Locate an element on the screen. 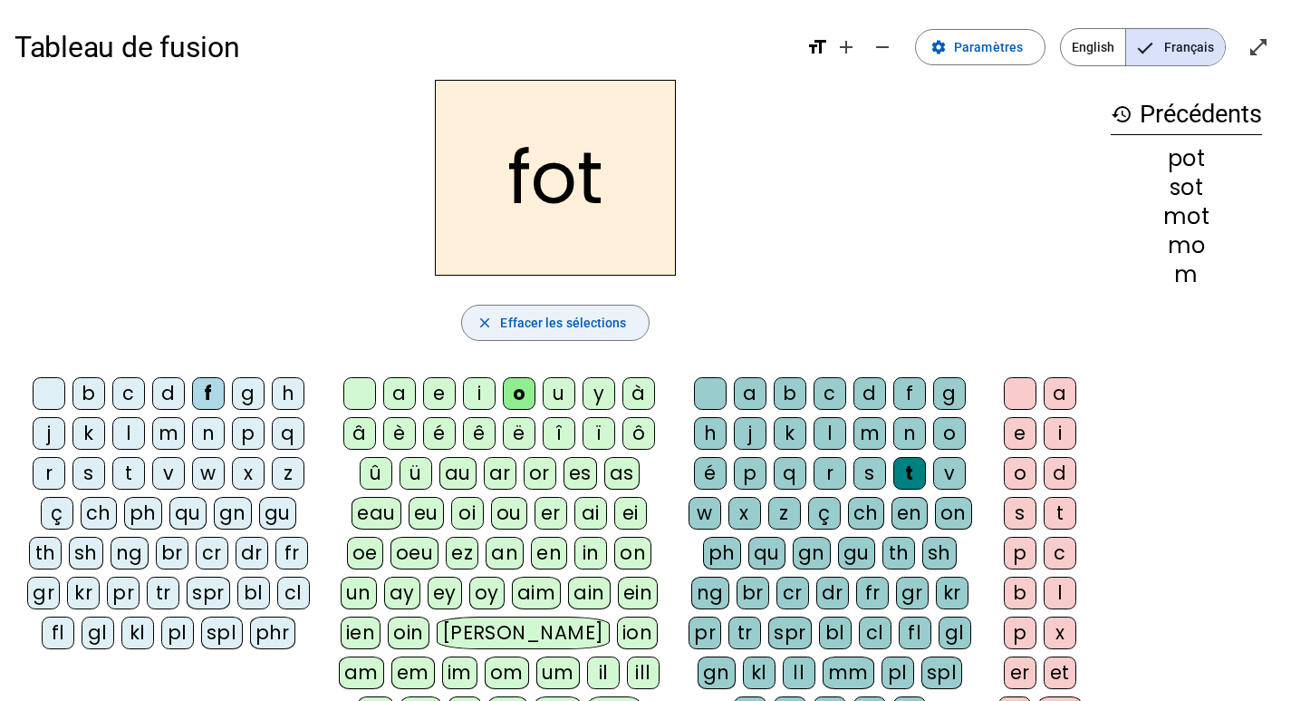 The width and height of the screenshot is (1291, 701). div: h is located at coordinates (288, 393).